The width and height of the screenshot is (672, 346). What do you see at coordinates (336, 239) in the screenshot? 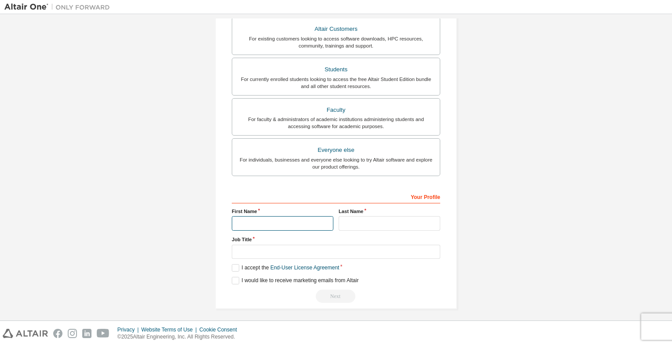
I see `label: Job Title` at bounding box center [336, 239].